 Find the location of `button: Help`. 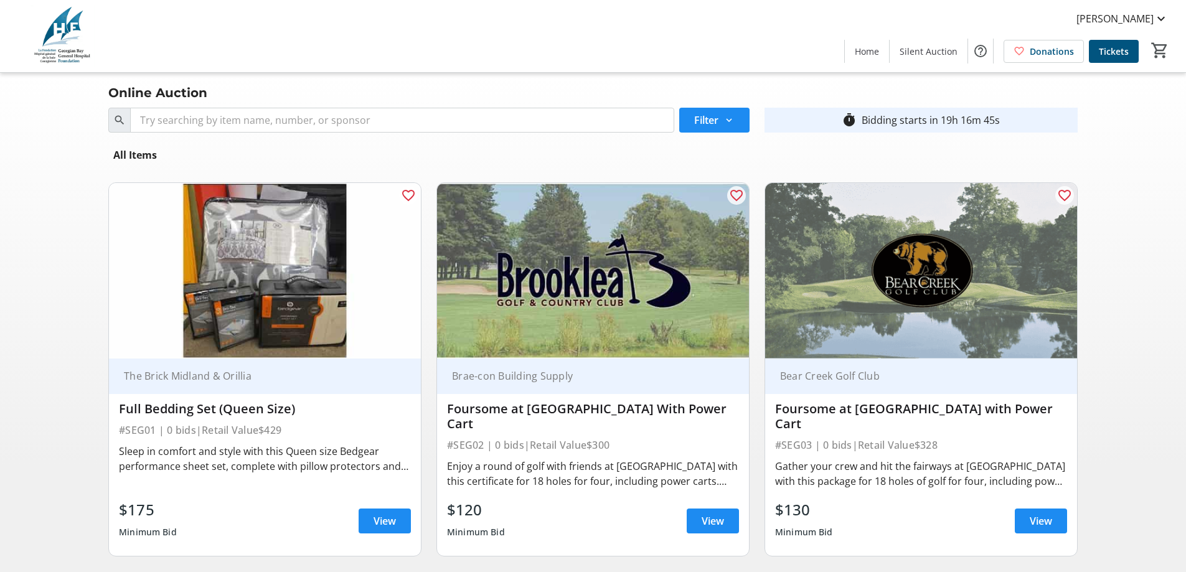

button: Help is located at coordinates (981, 51).